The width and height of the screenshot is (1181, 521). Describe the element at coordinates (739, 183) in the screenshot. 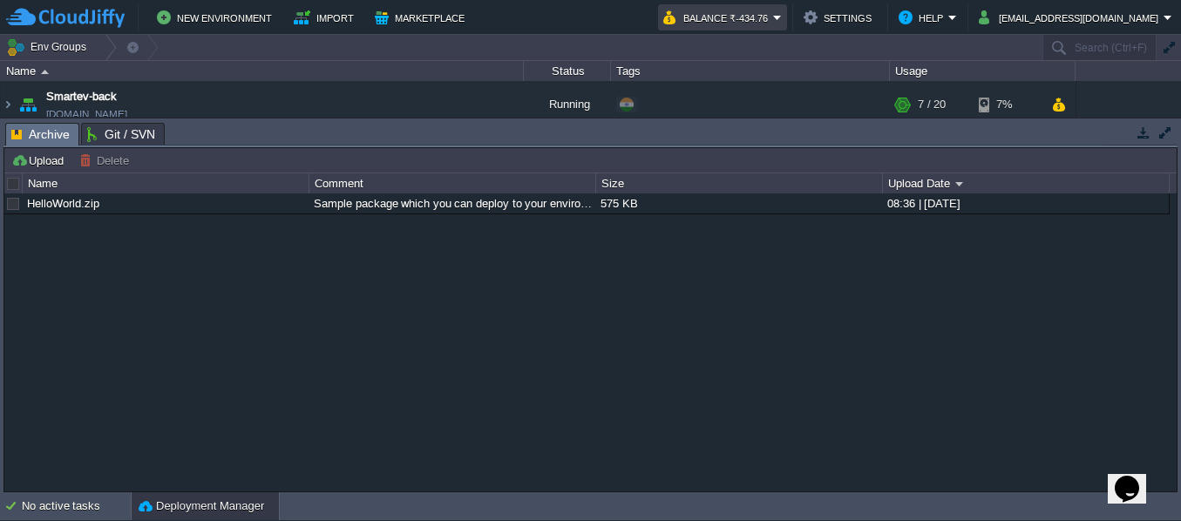

I see `div: Size` at that location.